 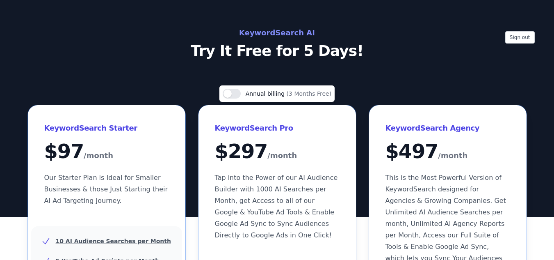 What do you see at coordinates (277, 128) in the screenshot?
I see `h3: KeywordSearch Pro` at bounding box center [277, 128].